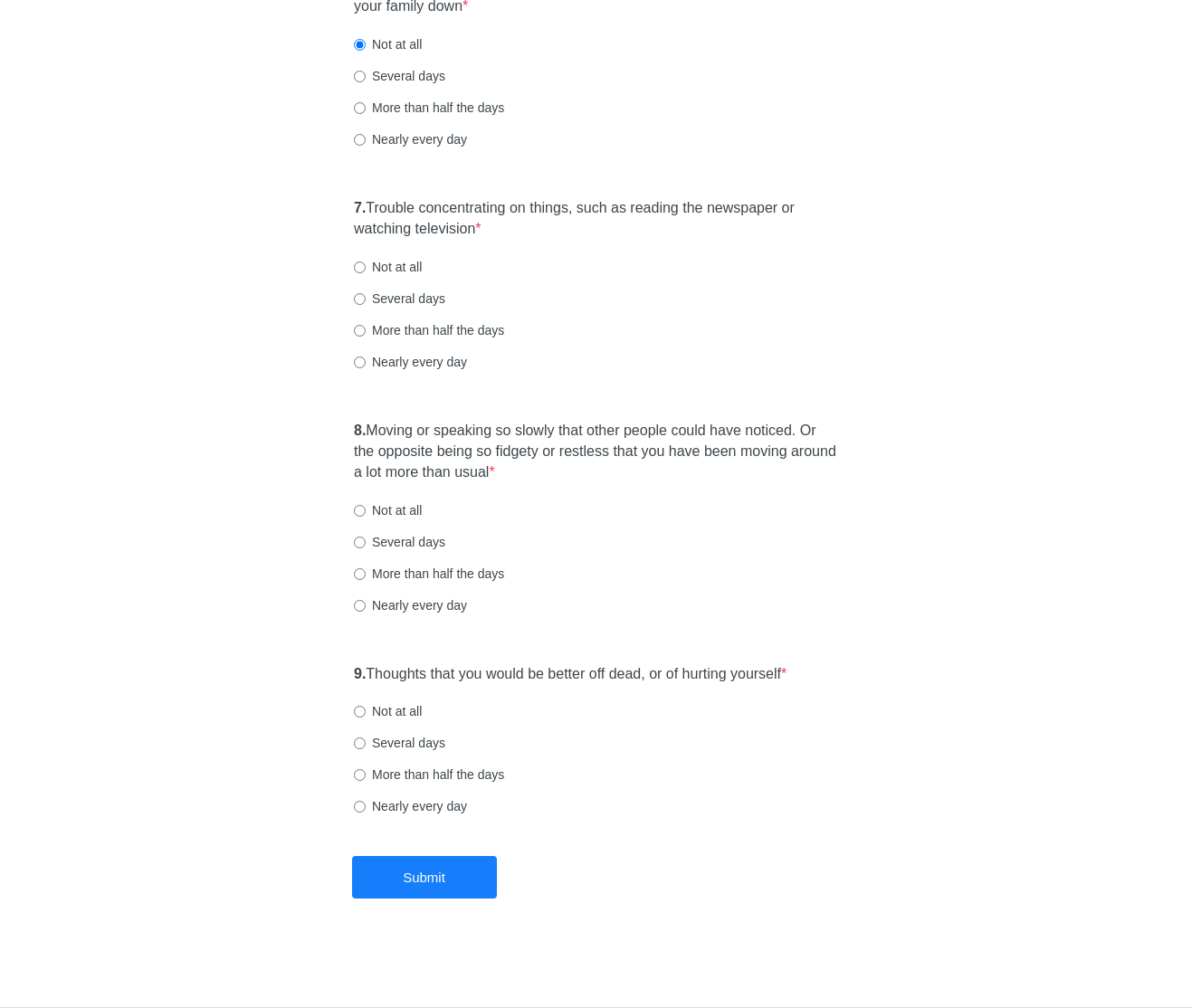 This screenshot has width=1192, height=1008. What do you see at coordinates (595, 219) in the screenshot?
I see `label: Trouble concentrating on things, such as reading the newspaper or watching television` at bounding box center [595, 219].